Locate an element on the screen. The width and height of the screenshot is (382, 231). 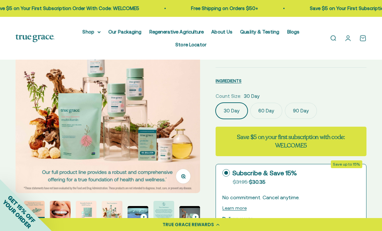
span: GET 15% OFF is located at coordinates (21, 209).